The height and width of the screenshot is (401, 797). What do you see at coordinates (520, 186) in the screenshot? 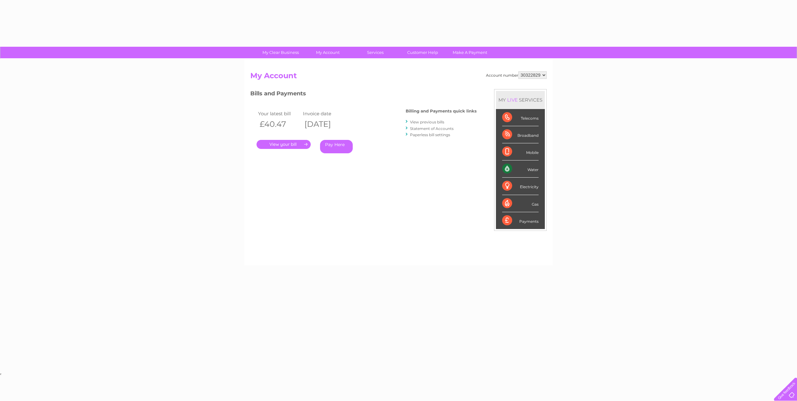
I see `div: Electricity` at bounding box center [520, 186].